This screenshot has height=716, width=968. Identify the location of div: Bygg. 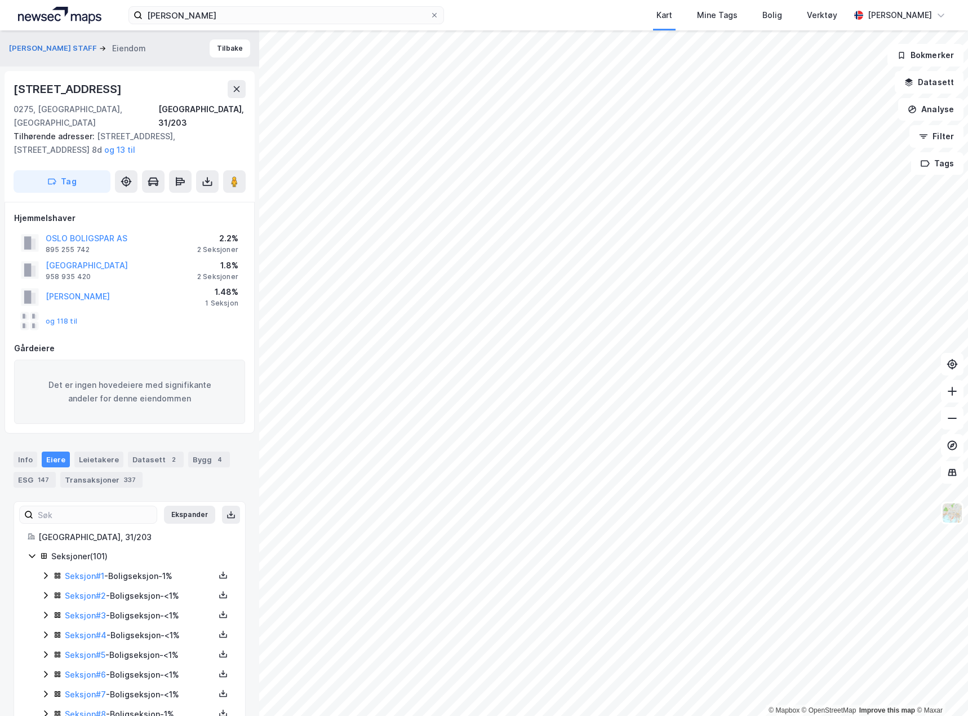
(209, 459).